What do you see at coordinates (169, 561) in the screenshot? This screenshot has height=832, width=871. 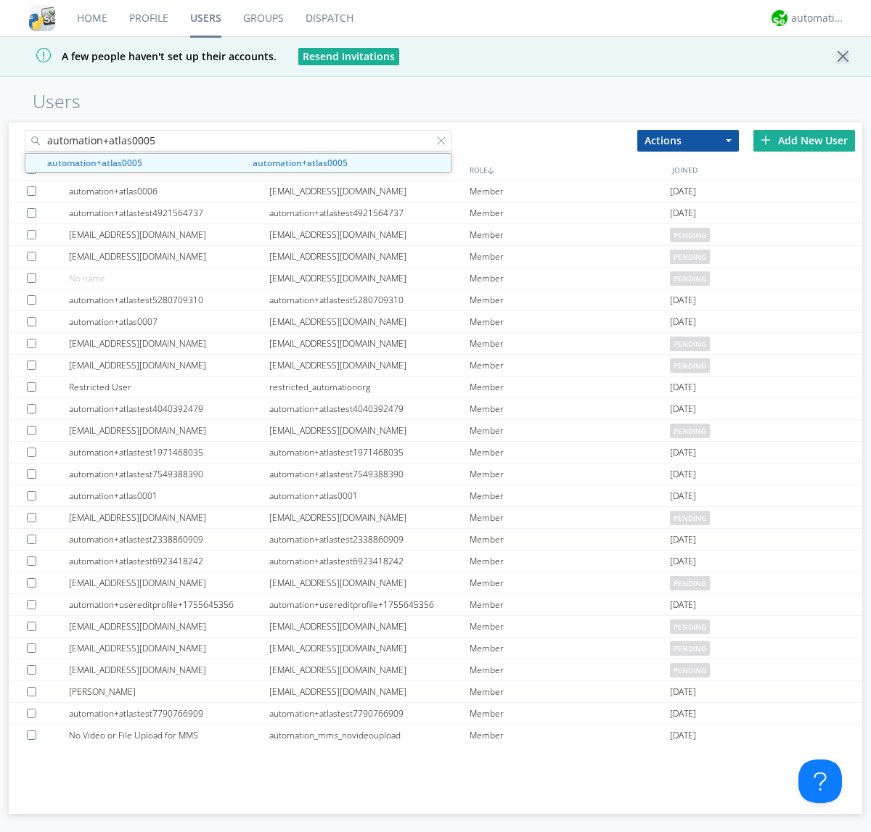 I see `div: automation+atlastest6923418242` at bounding box center [169, 561].